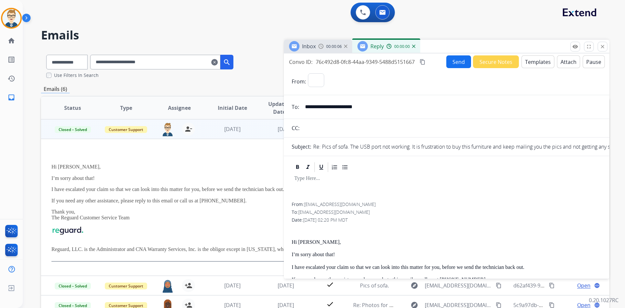 The height and width of the screenshot is (308, 625). I want to click on button: Pause, so click(594, 62).